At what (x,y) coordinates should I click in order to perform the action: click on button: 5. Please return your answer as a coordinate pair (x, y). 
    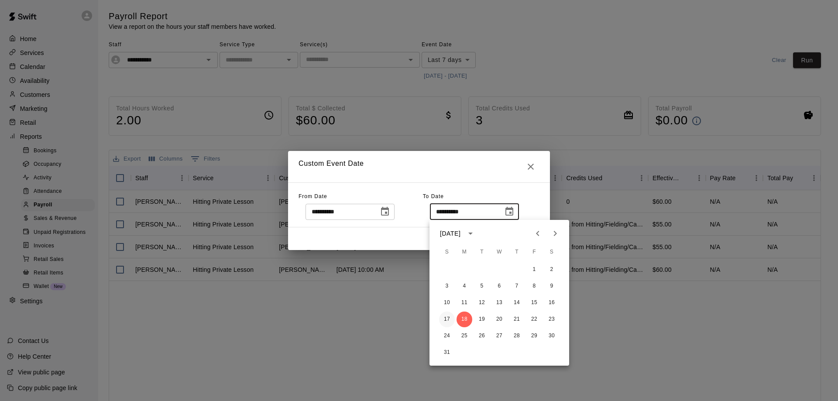
    Looking at the image, I should click on (482, 286).